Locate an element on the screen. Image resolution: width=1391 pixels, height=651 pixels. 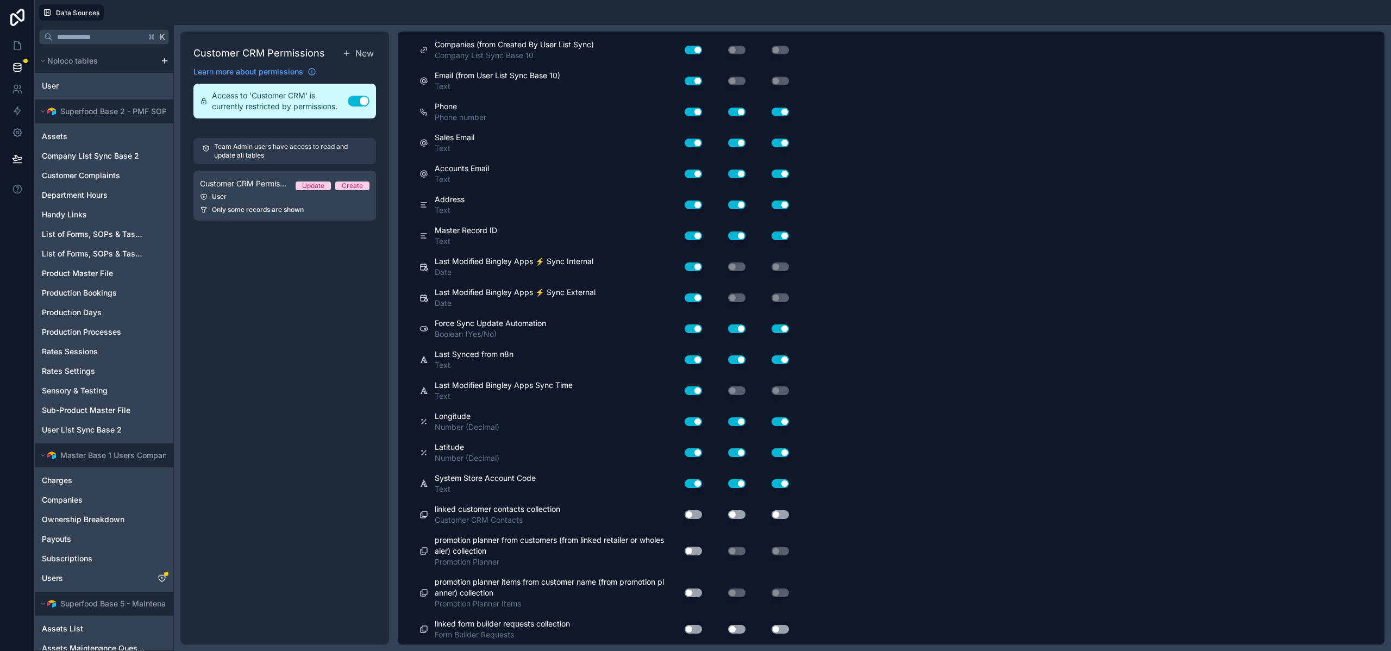
div: Sub-Product Master File is located at coordinates (104, 410).